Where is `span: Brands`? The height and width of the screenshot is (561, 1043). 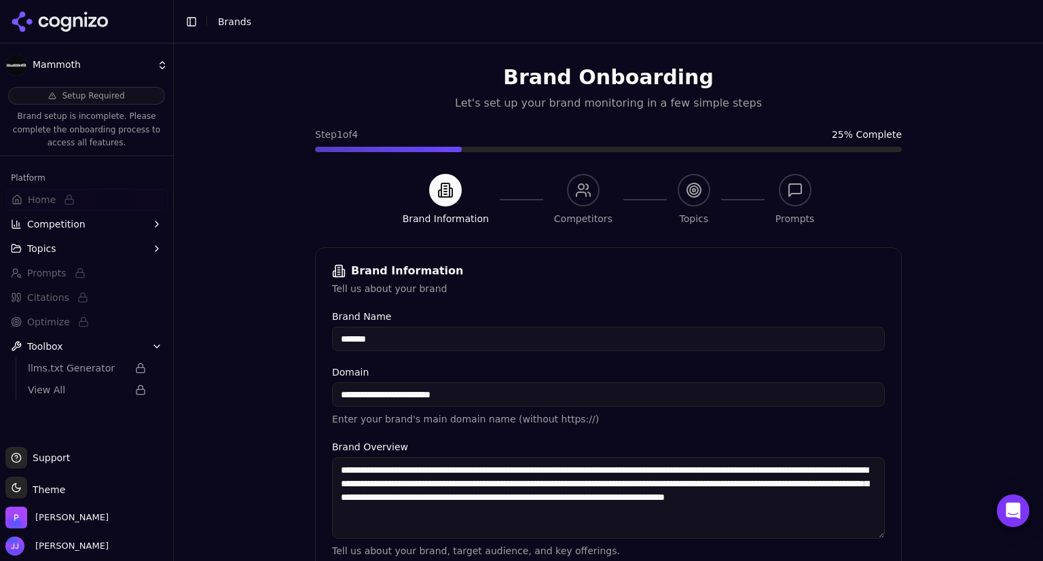 span: Brands is located at coordinates (234, 22).